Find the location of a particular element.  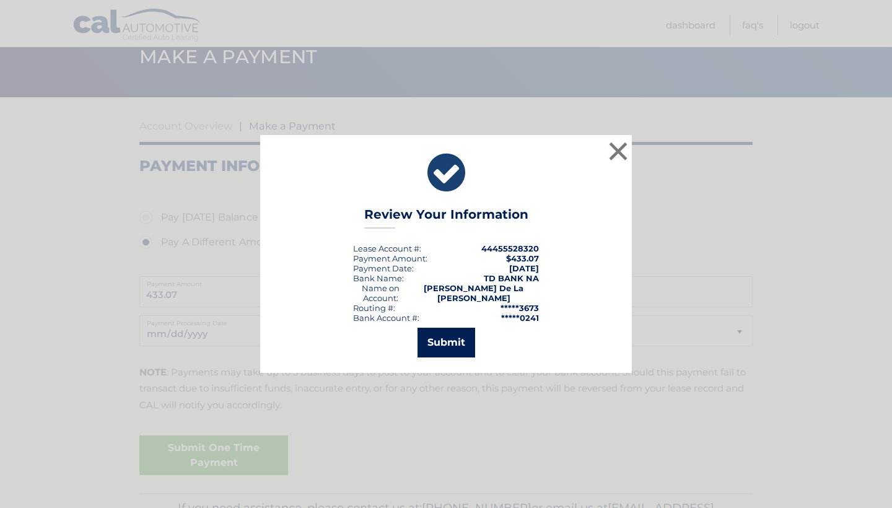

div: Bank Account #: is located at coordinates (386, 318).